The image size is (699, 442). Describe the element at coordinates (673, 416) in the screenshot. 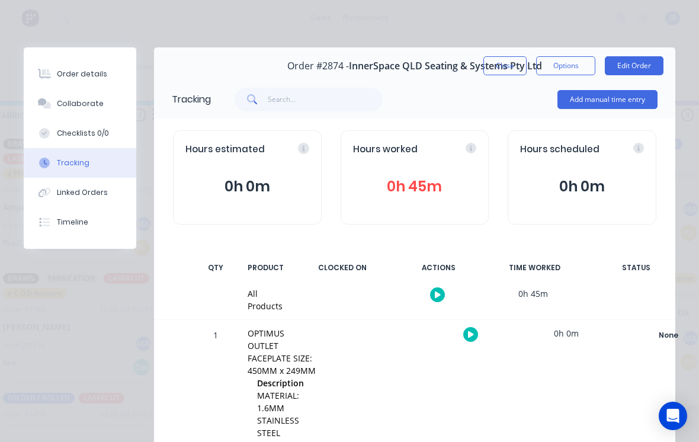

I see `div: Open Intercom Messenger` at that location.